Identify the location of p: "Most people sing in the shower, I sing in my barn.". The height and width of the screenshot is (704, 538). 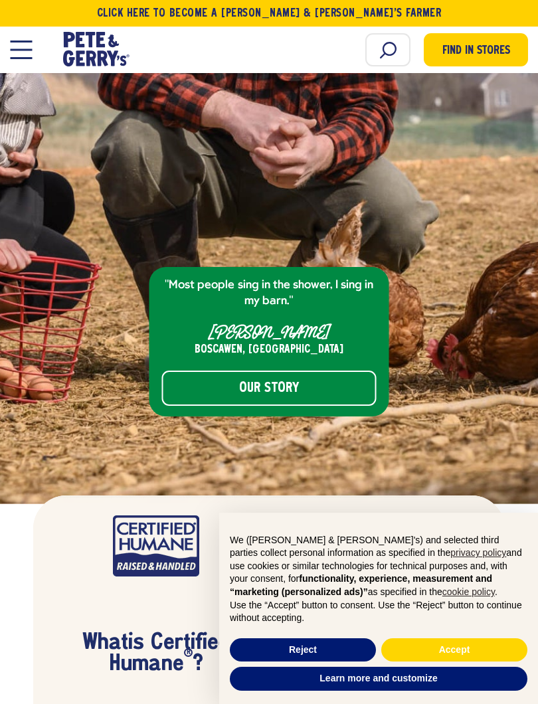
(269, 293).